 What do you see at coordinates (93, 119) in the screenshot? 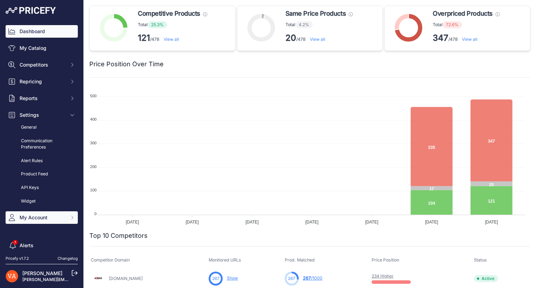
I see `tspan: 400` at bounding box center [93, 119].